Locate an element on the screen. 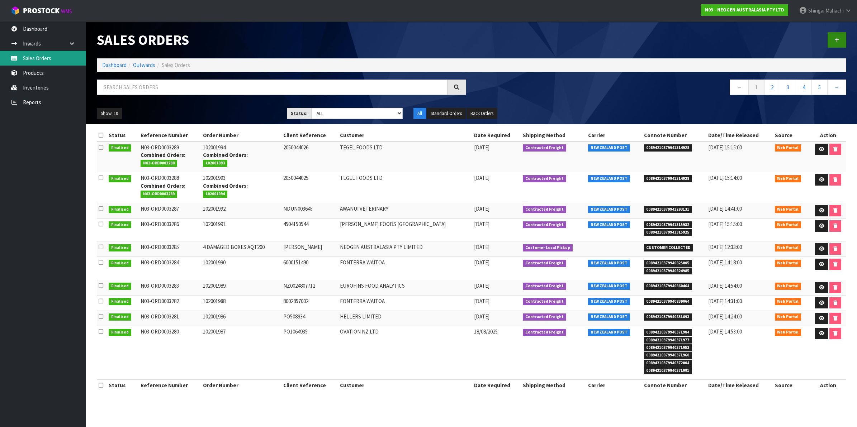 The image size is (857, 427). button: Standard Orders is located at coordinates (446, 114).